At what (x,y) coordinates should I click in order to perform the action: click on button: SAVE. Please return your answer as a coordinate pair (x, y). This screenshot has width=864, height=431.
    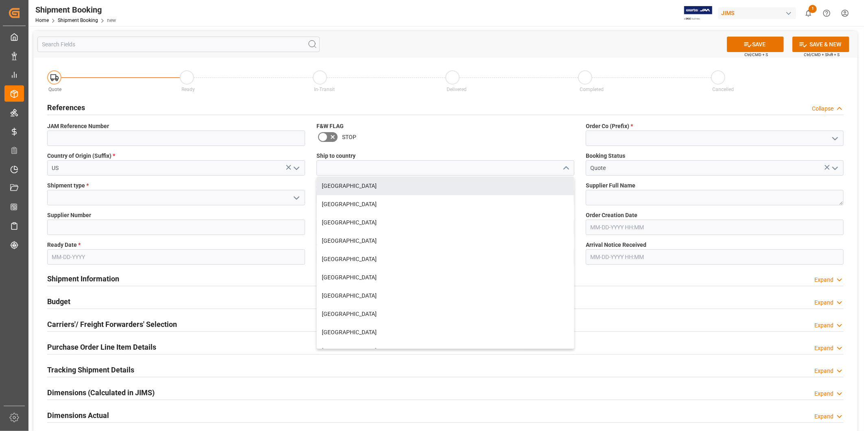
    Looking at the image, I should click on (755, 44).